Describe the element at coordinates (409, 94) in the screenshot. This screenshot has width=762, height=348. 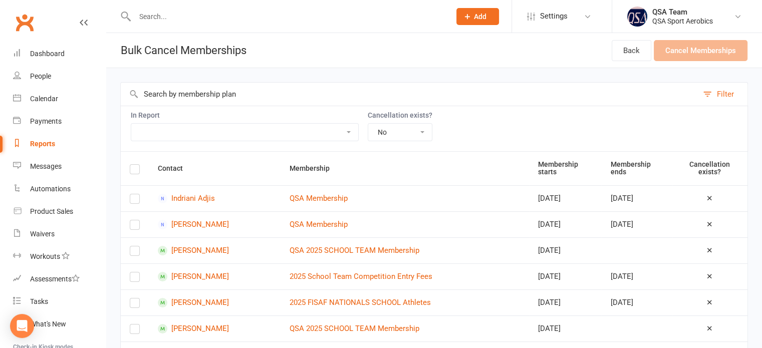
I see `input: Search by membership plan` at that location.